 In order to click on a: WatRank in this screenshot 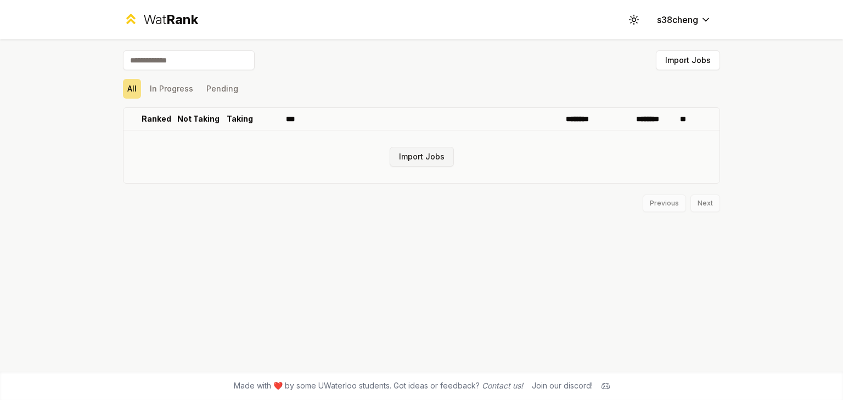, I will do `click(160, 20)`.